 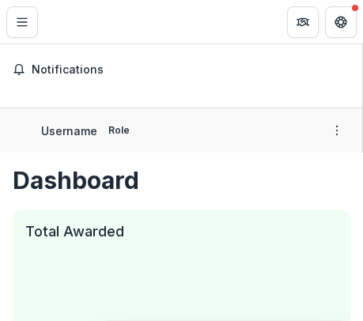 What do you see at coordinates (181, 232) in the screenshot?
I see `h2: Total Awarded` at bounding box center [181, 232].